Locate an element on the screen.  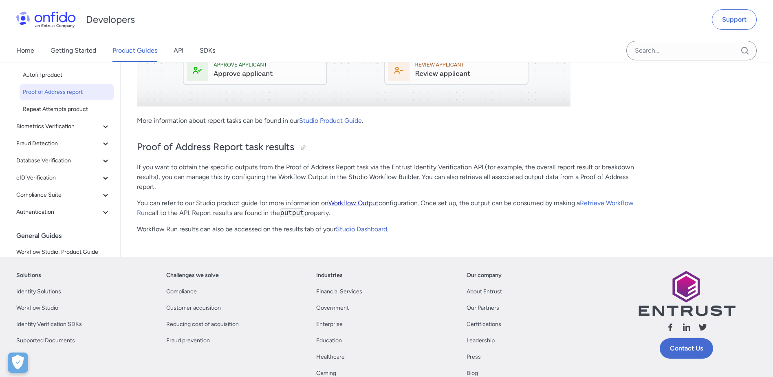
span: eID Verification is located at coordinates (58, 178).